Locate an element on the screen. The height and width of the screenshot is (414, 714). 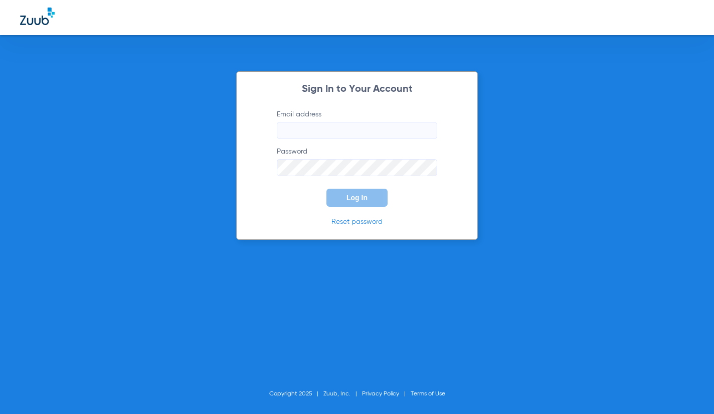
input: Email address is located at coordinates (357, 130).